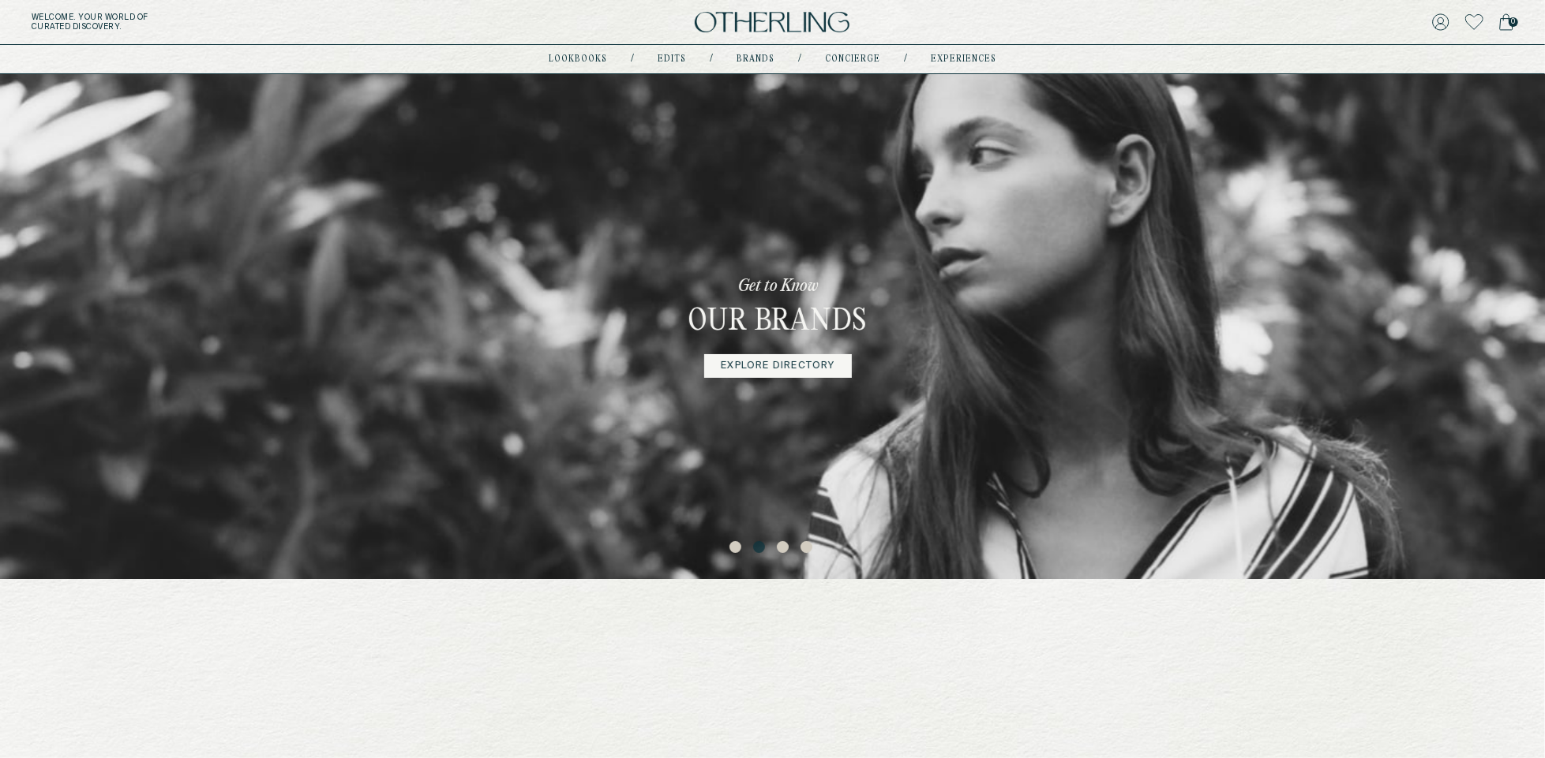 Image resolution: width=1545 pixels, height=758 pixels. I want to click on button: 3, so click(785, 549).